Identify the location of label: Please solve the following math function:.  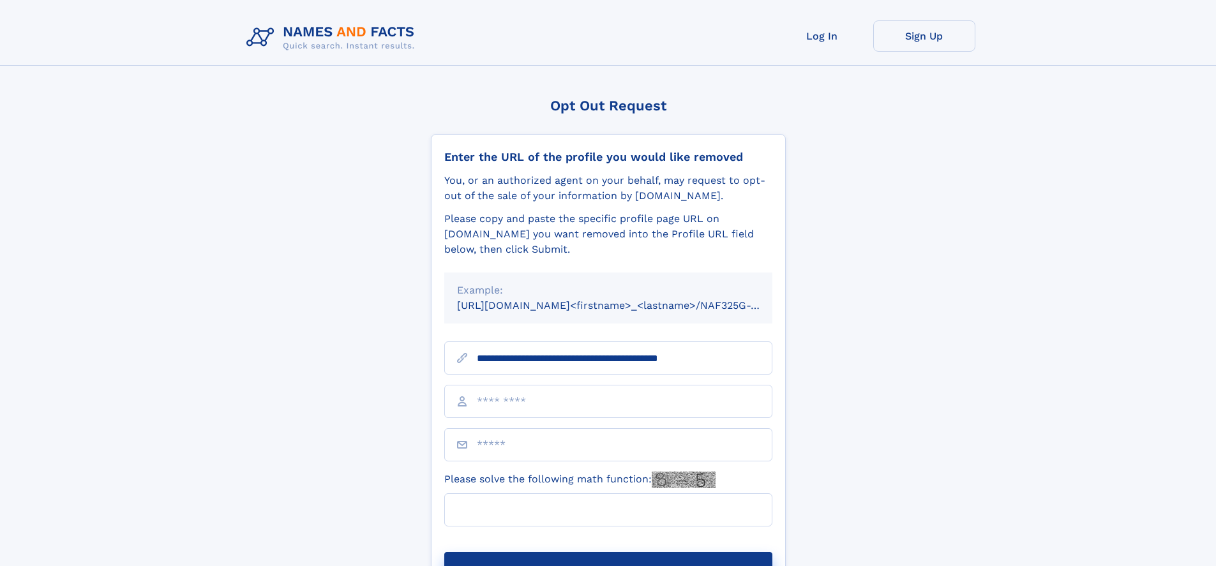
(579, 480).